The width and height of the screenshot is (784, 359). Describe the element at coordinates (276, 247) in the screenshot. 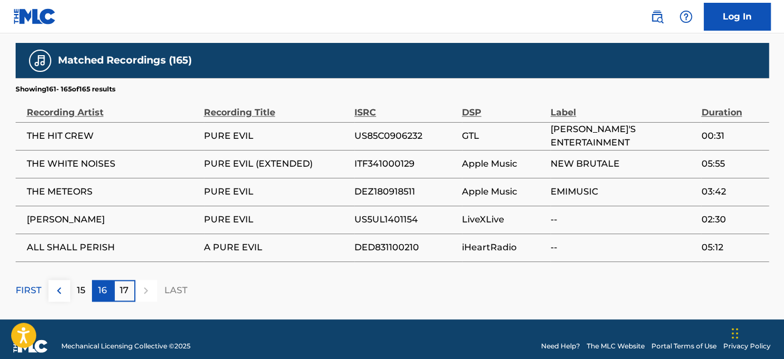

I see `span: A PURE EVIL` at that location.